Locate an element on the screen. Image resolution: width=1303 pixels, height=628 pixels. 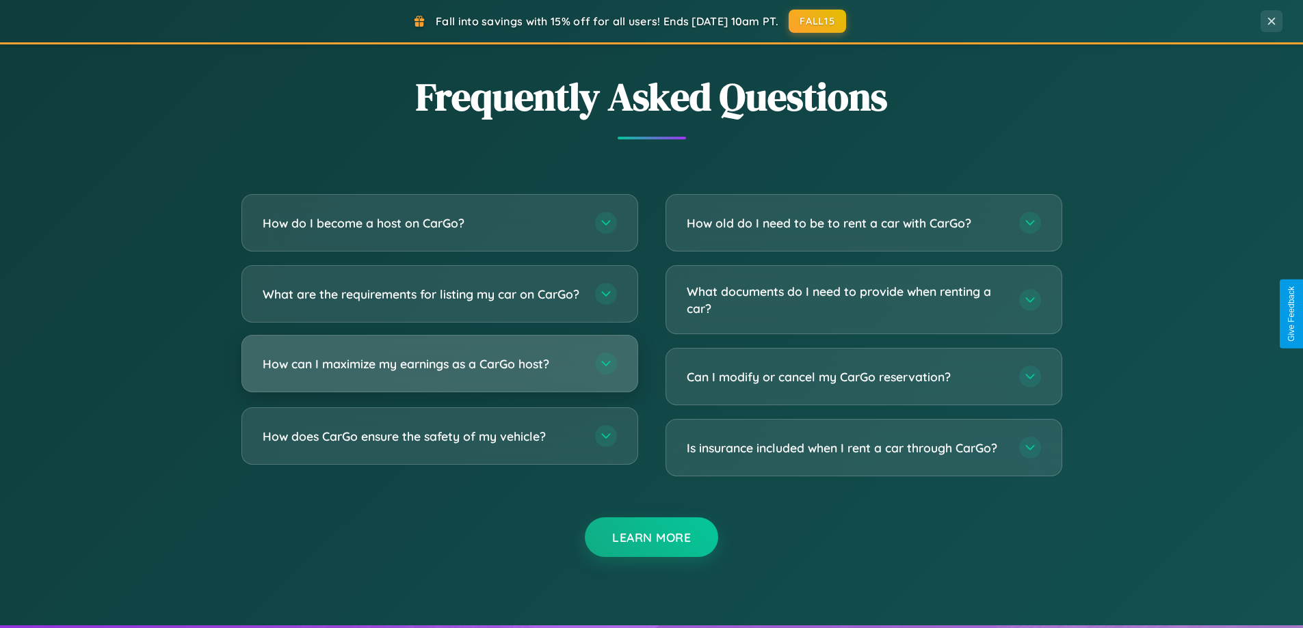
div: Give Feedback is located at coordinates (1291, 314).